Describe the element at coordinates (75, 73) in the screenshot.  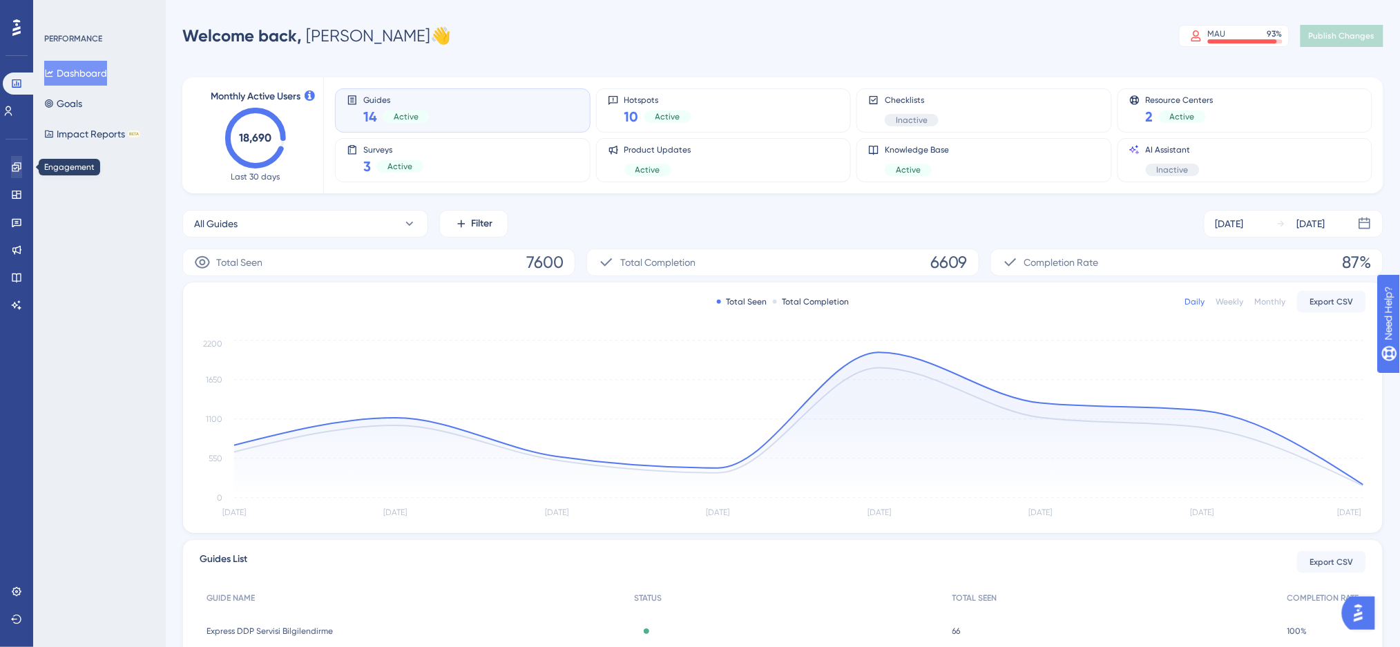
I see `button: Dashboard` at that location.